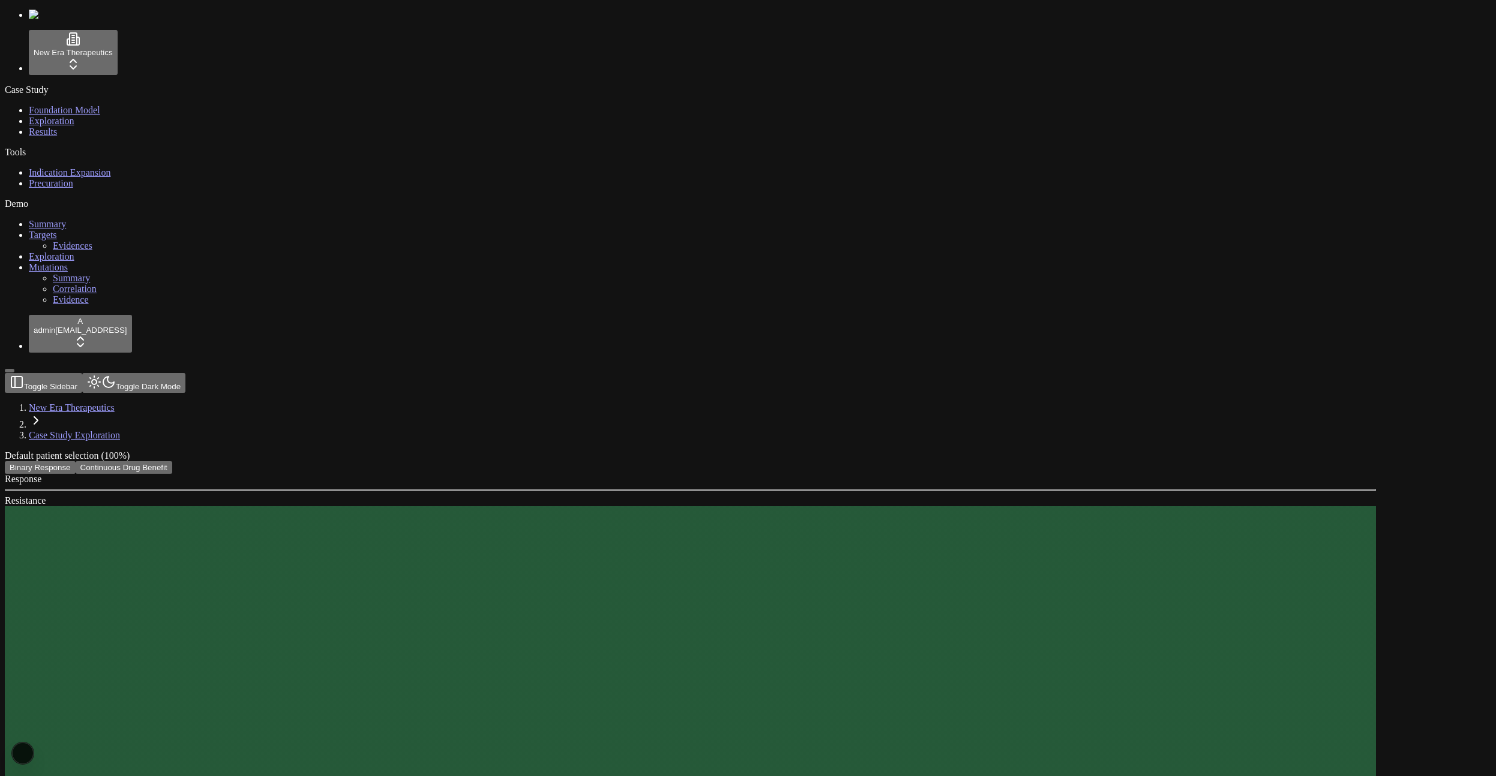 The image size is (1496, 776). I want to click on span: Toggle Dark Mode, so click(148, 386).